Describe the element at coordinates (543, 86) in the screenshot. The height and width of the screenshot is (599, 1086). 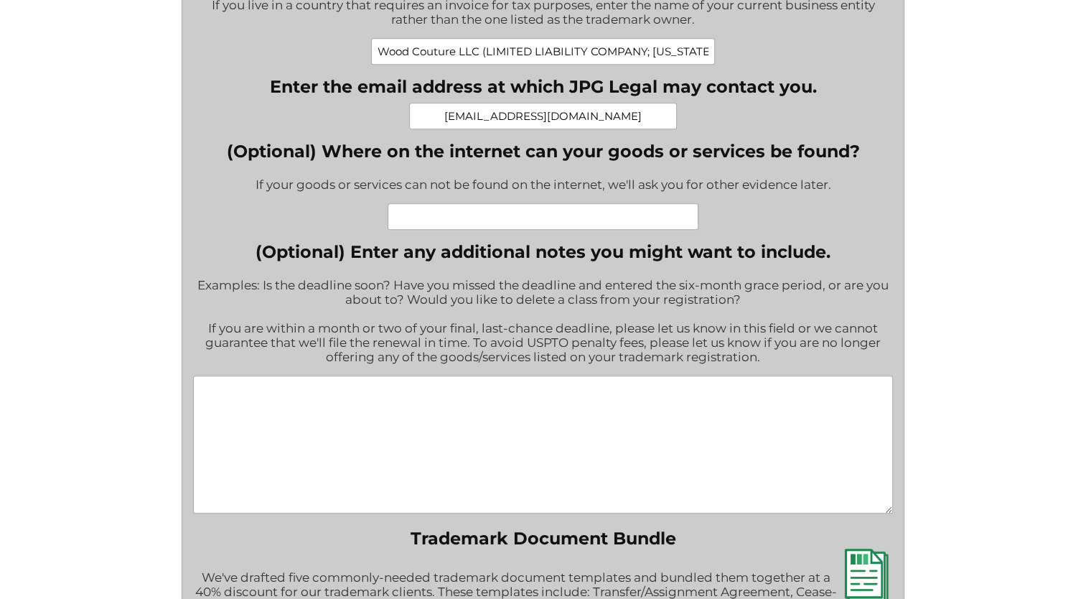
I see `label: Enter the email address at which JPG Legal may contact you.` at that location.